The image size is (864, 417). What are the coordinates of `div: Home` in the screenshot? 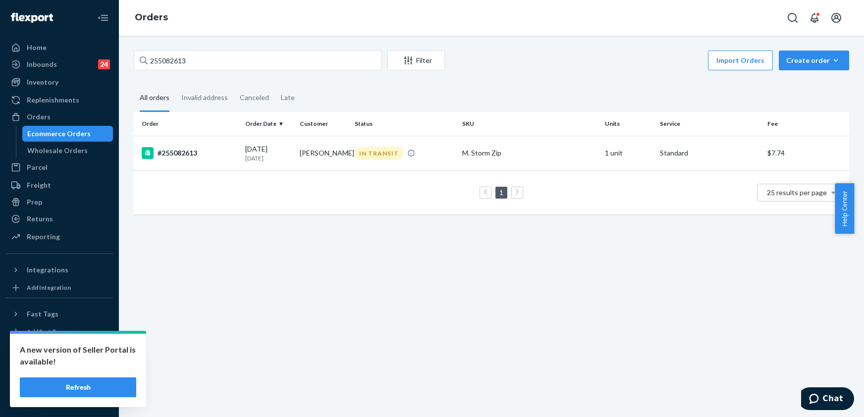 It's located at (37, 48).